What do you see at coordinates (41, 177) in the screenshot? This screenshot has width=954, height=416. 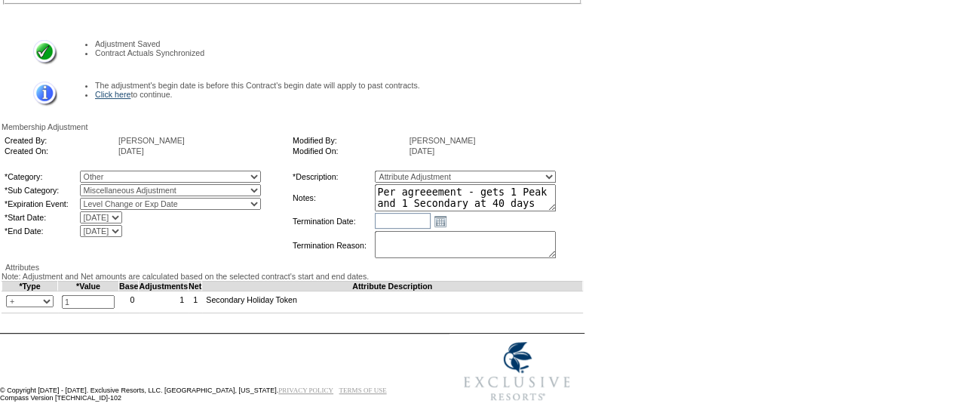 I see `td: *Category:` at bounding box center [41, 177].